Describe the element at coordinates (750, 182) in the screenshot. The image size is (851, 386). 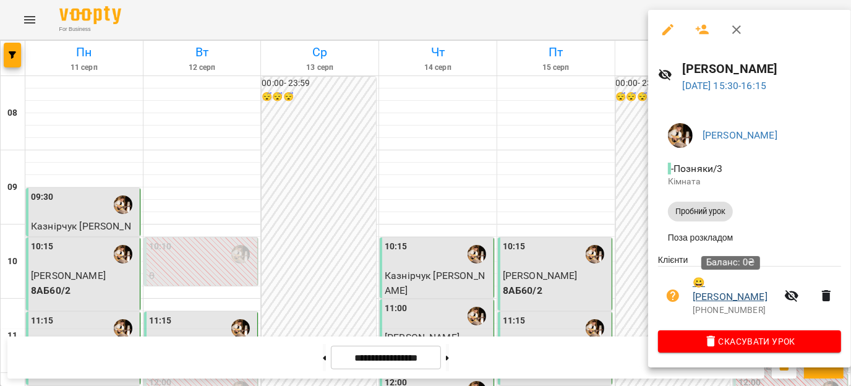
I see `p: Кімната` at that location.